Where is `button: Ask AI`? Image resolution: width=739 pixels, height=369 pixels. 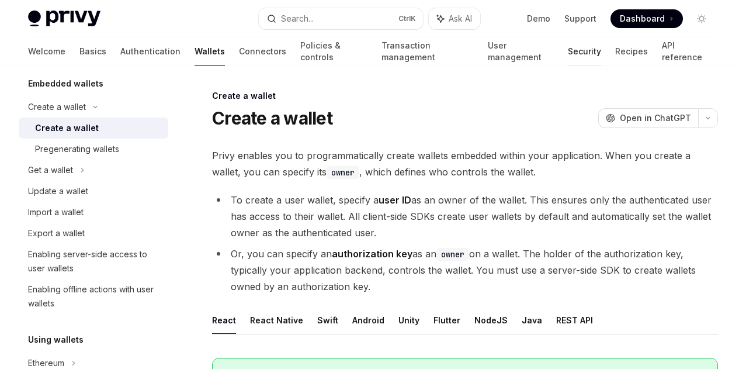
button: Ask AI is located at coordinates (455, 19).